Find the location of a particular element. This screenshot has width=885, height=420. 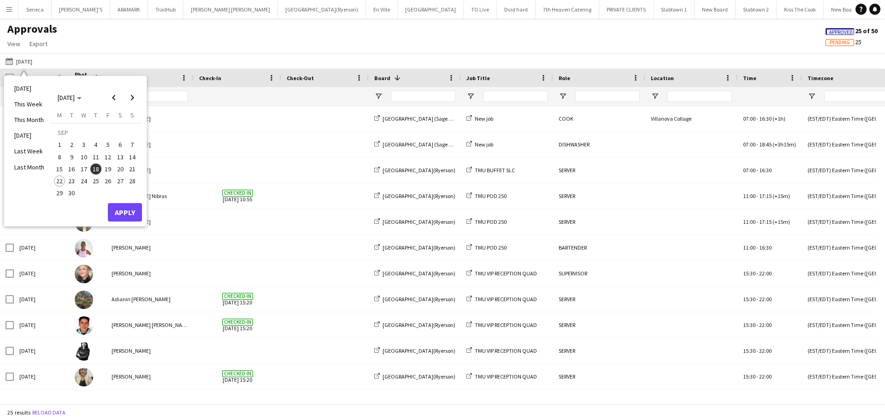

span: 07:00 is located at coordinates (749, 118).